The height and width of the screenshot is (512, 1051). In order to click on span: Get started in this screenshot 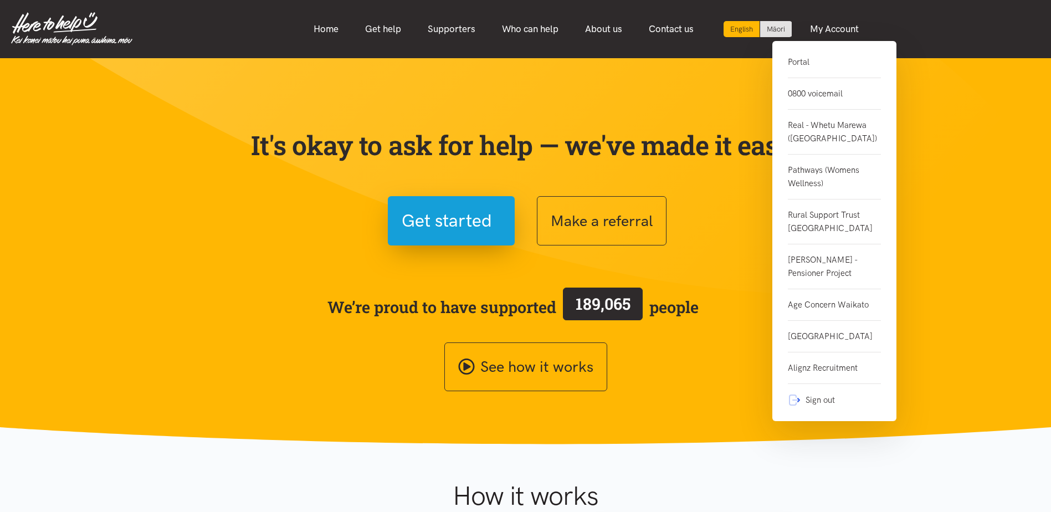, I will do `click(447, 221)`.